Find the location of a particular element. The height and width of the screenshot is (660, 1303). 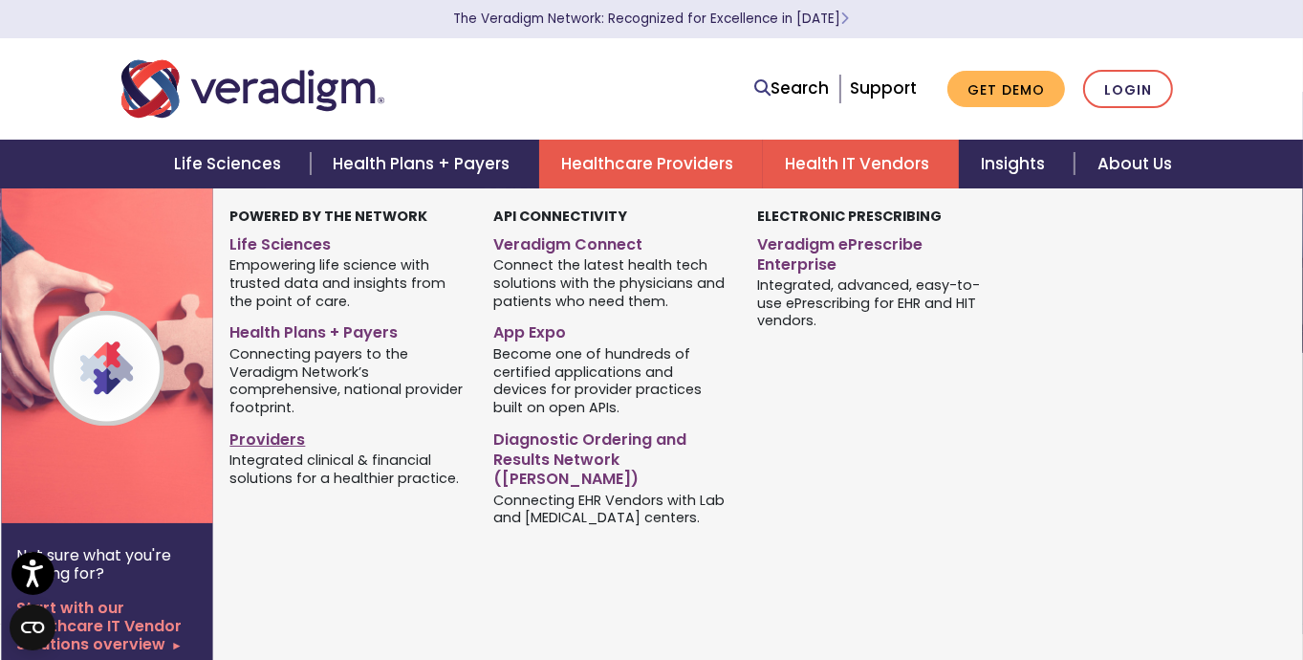

span: Integrated clinical & financial solutions for a healthier practice. is located at coordinates (347, 468).